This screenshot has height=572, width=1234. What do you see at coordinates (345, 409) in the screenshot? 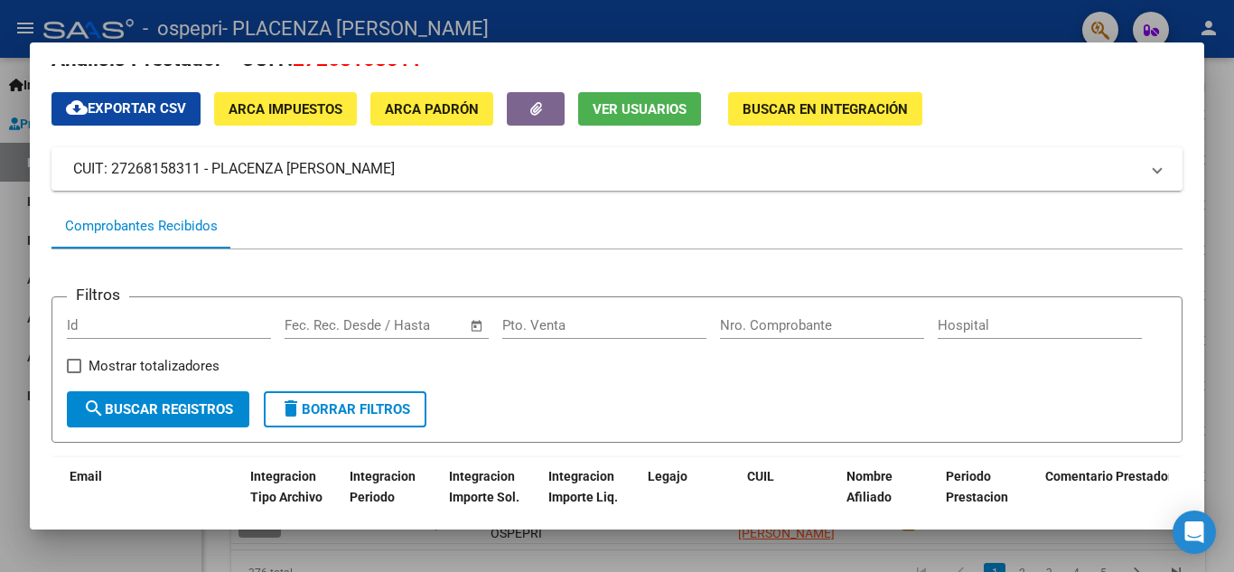
I see `button: Borrar Filtros` at bounding box center [345, 409].